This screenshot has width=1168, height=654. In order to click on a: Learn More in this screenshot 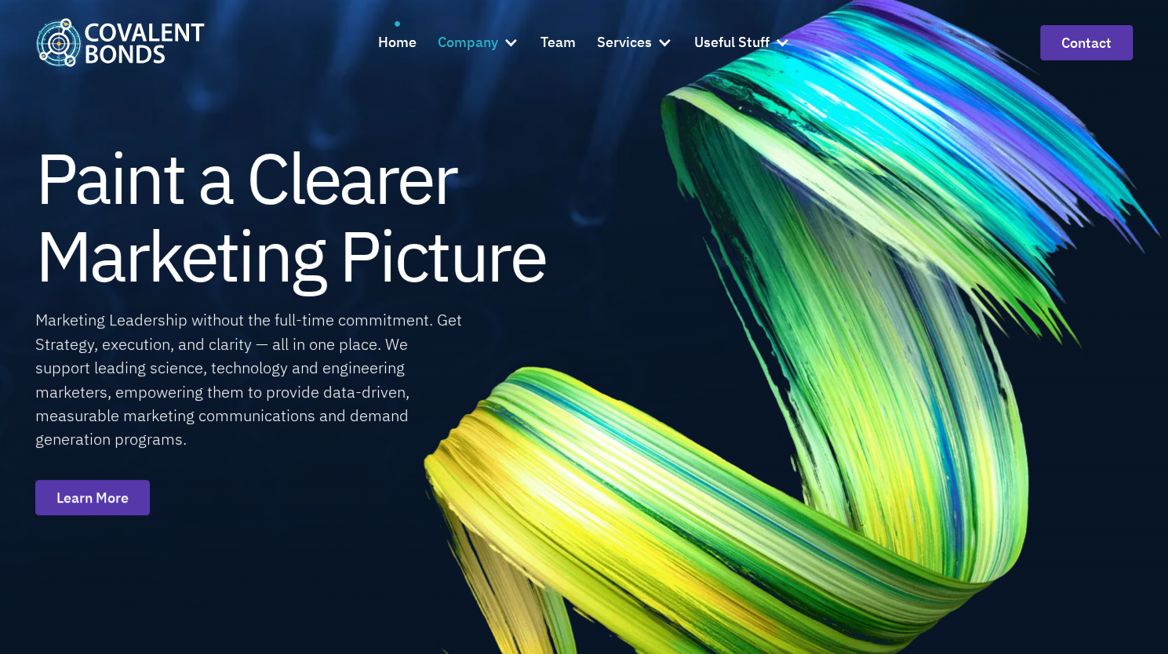, I will do `click(93, 497)`.